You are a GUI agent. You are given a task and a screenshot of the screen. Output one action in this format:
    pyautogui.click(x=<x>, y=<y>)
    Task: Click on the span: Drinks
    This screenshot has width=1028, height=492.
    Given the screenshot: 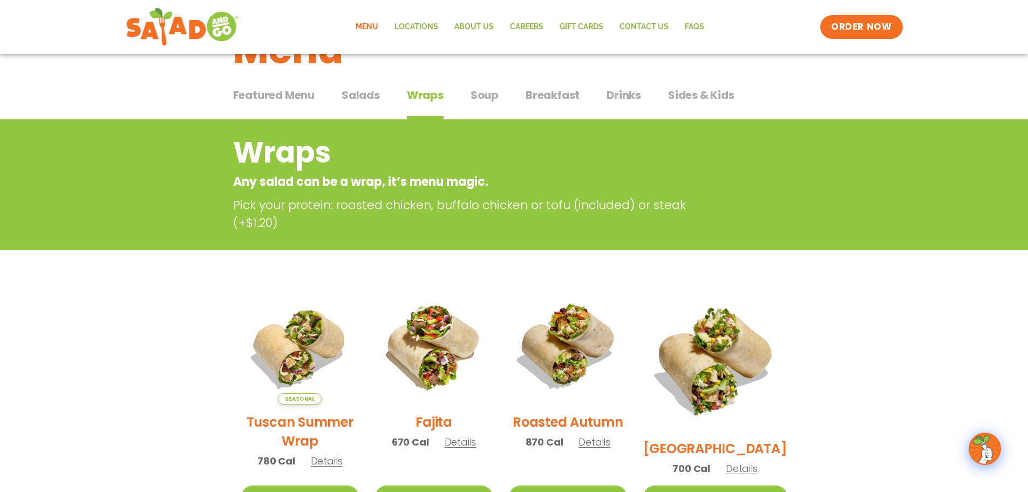 What is the action you would take?
    pyautogui.click(x=624, y=95)
    